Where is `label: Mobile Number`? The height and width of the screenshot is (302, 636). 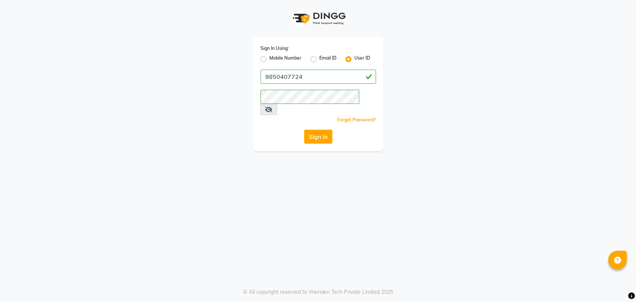 label: Mobile Number is located at coordinates (285, 59).